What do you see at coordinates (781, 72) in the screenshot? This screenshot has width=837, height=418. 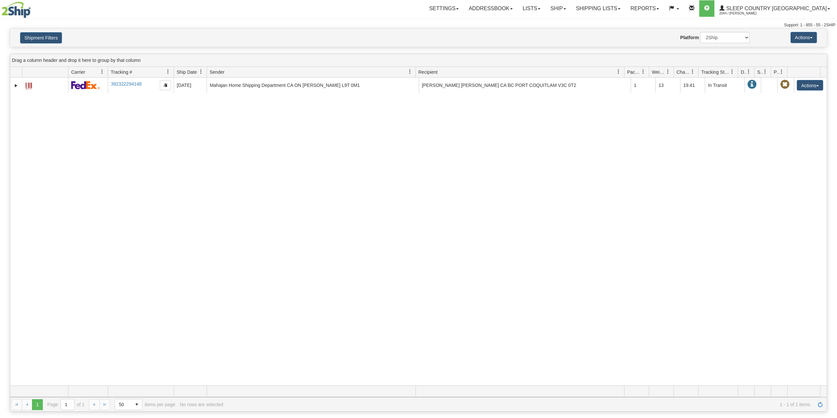 I see `a: Pickup Status filter column settings` at bounding box center [781, 72].